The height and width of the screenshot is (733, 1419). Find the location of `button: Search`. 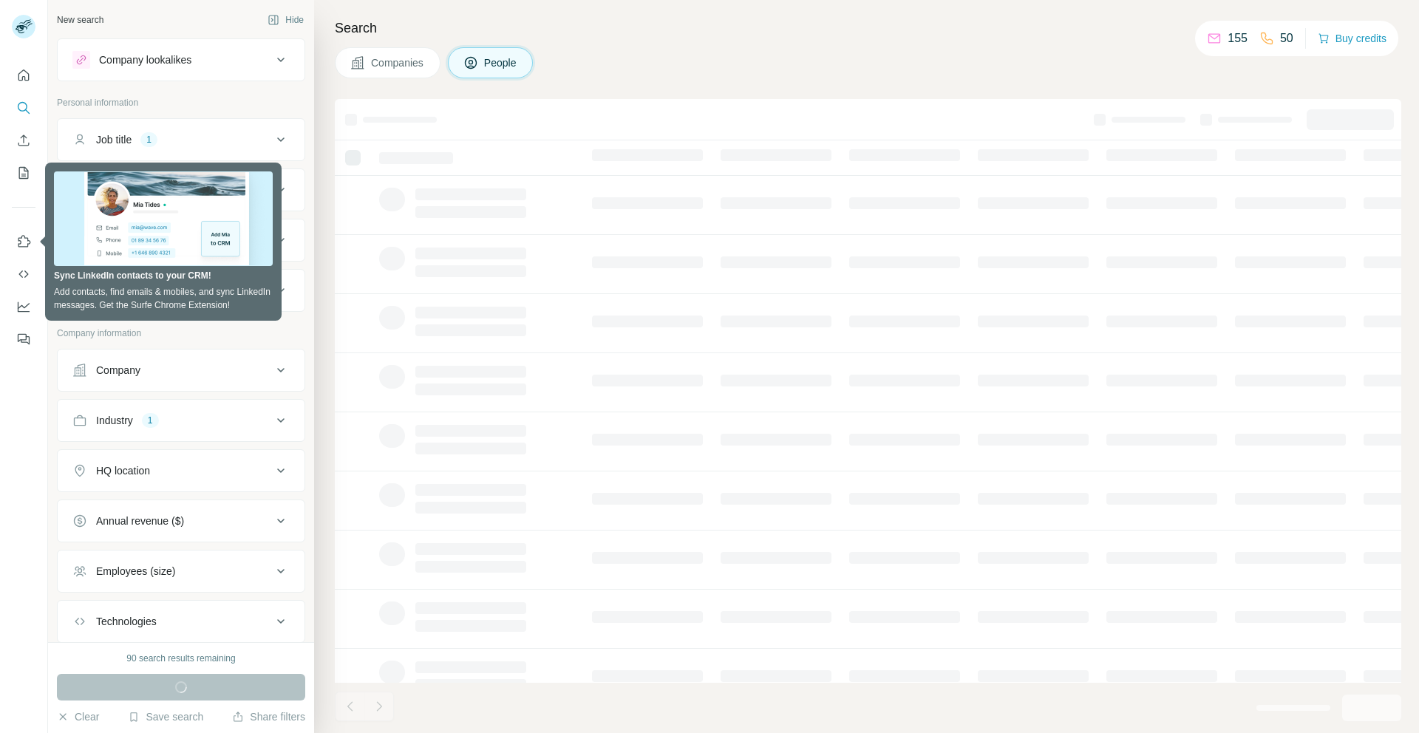

button: Search is located at coordinates (24, 108).